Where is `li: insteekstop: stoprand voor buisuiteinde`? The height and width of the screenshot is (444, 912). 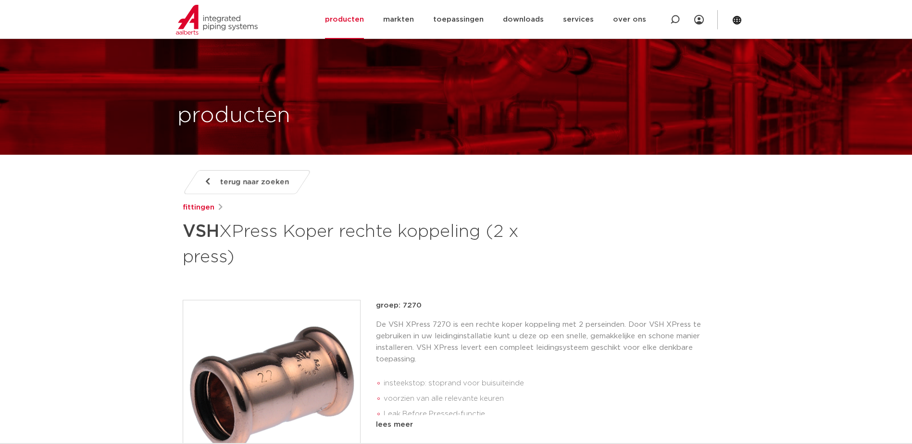
li: insteekstop: stoprand voor buisuiteinde is located at coordinates (557, 384).